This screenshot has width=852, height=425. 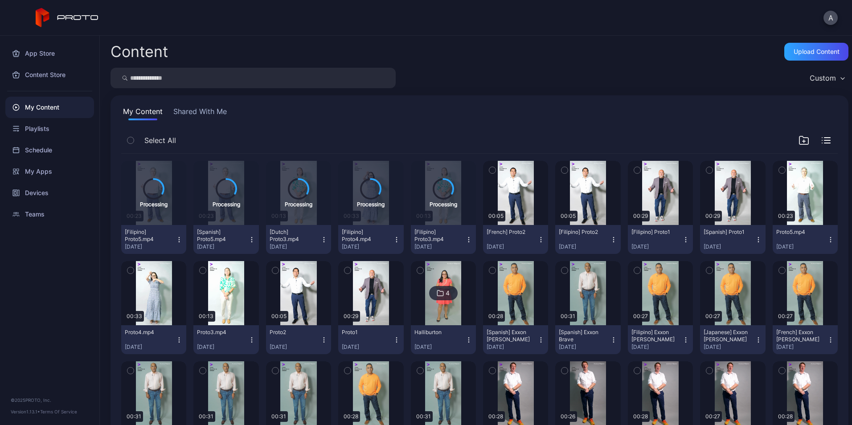 What do you see at coordinates (826, 78) in the screenshot?
I see `button: Custom` at bounding box center [826, 78].